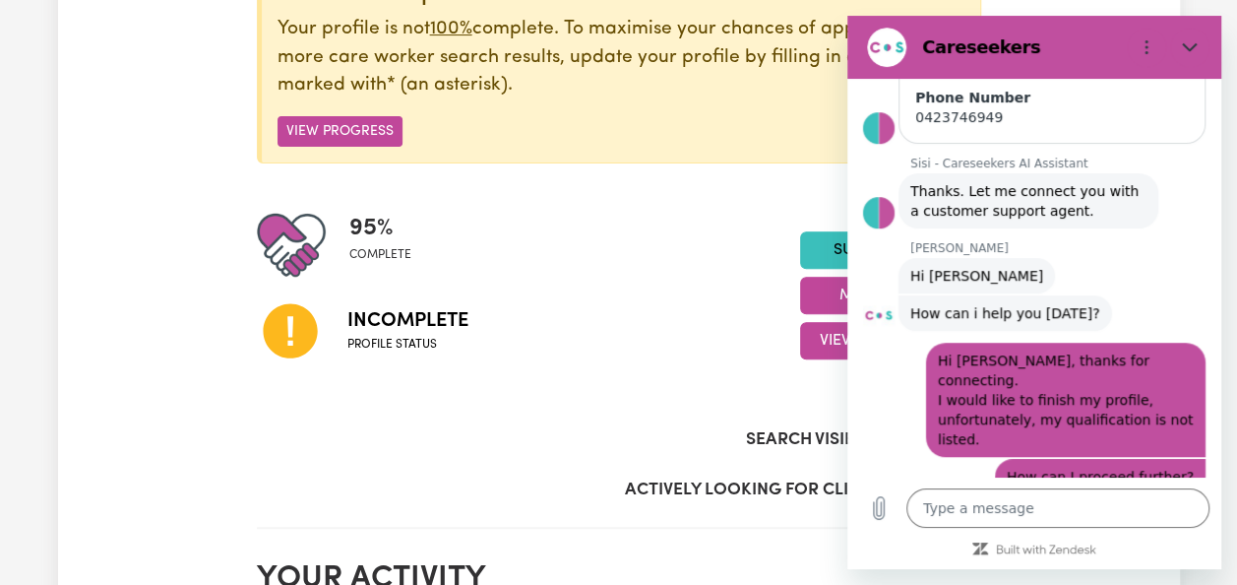  What do you see at coordinates (340, 131) in the screenshot?
I see `button: View Progress` at bounding box center [340, 131].